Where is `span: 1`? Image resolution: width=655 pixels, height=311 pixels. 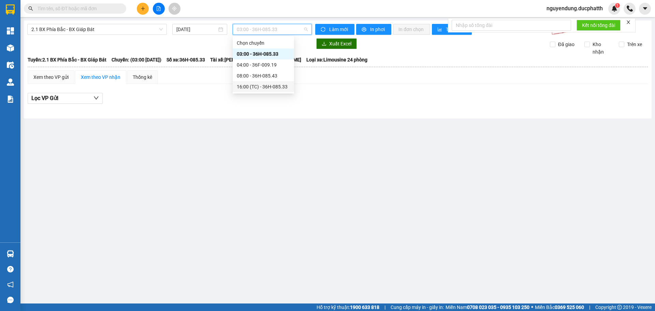 span: 1 is located at coordinates (617, 5).